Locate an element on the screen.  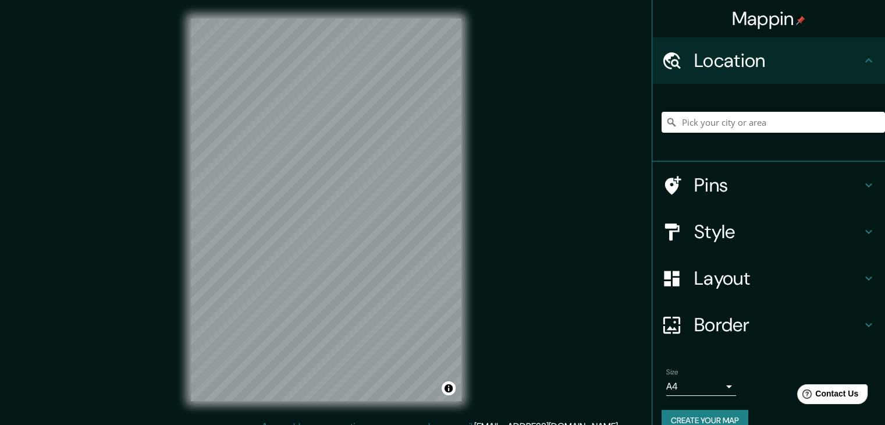
h4: Mappin is located at coordinates (768, 19).